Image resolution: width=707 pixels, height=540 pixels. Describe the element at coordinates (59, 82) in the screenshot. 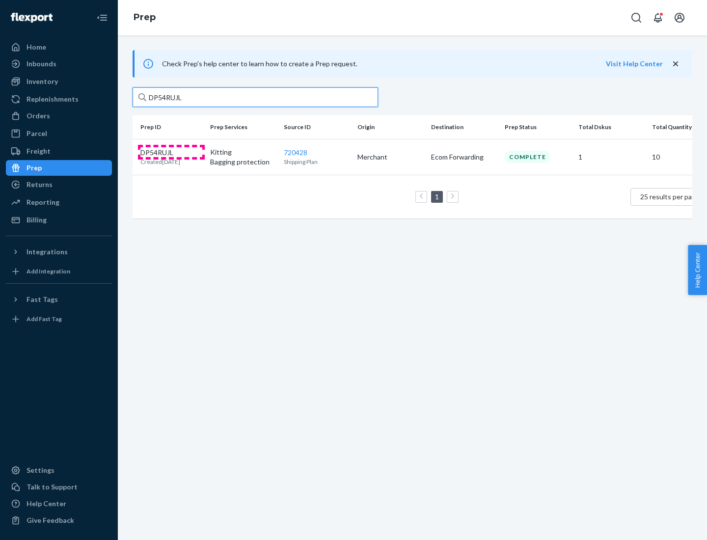

I see `a: Inventory` at that location.